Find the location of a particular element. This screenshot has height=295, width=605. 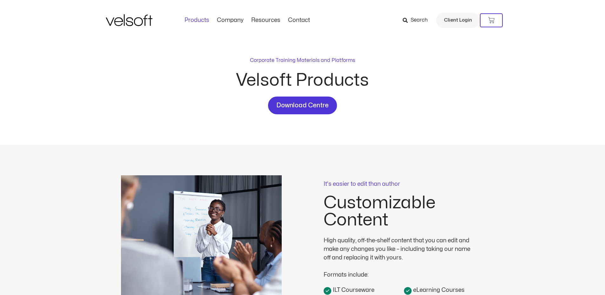

p: Corporate Training Materials and Platforms is located at coordinates (302, 60).